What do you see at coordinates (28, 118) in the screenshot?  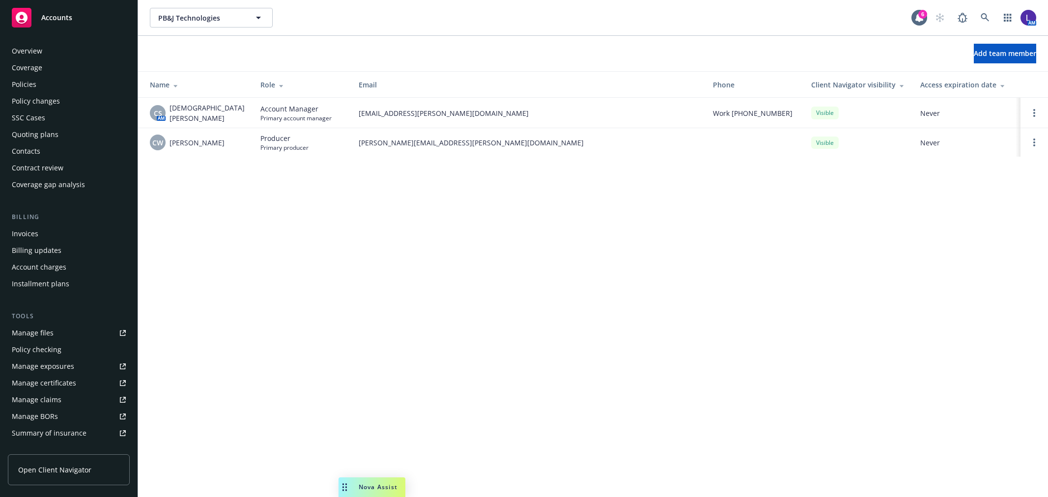 I see `div: SSC Cases` at bounding box center [28, 118].